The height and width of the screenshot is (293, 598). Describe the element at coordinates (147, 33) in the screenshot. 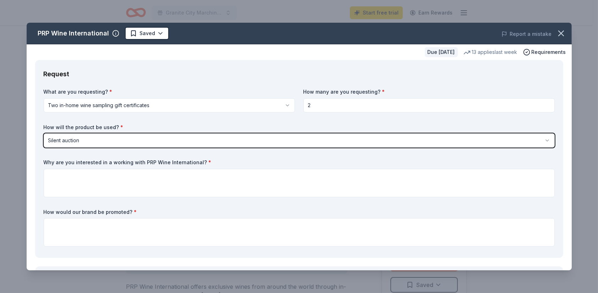

I see `button: Saved` at that location.